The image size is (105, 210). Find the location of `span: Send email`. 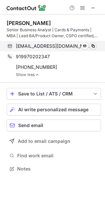

span: Send email is located at coordinates (31, 125).